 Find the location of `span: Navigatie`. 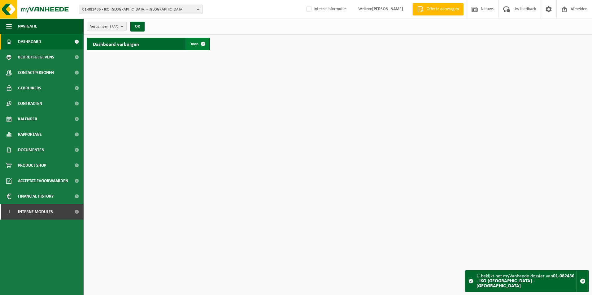

span: Navigatie is located at coordinates (28, 26).